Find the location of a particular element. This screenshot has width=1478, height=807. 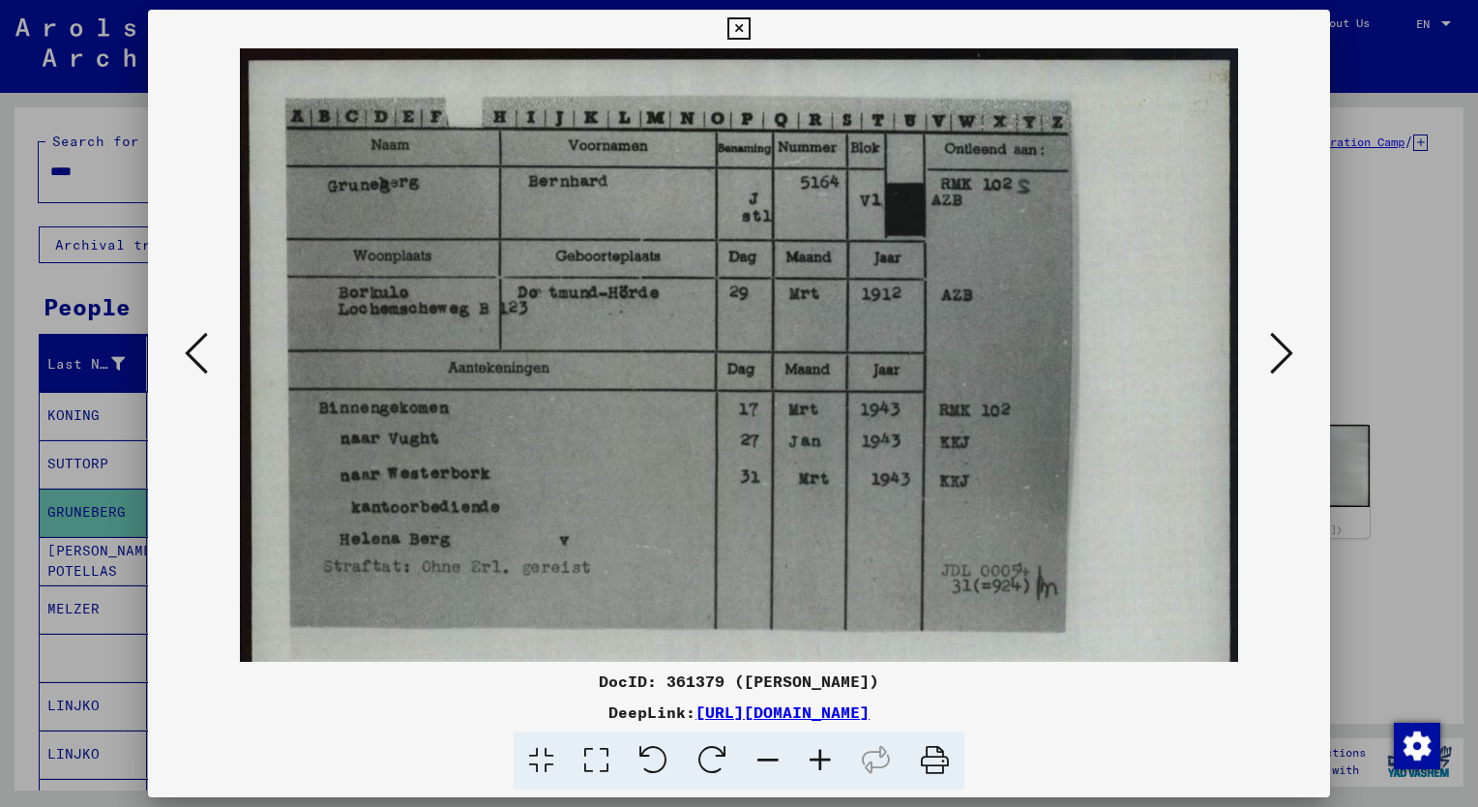

div: DeepLink: is located at coordinates (739, 712).